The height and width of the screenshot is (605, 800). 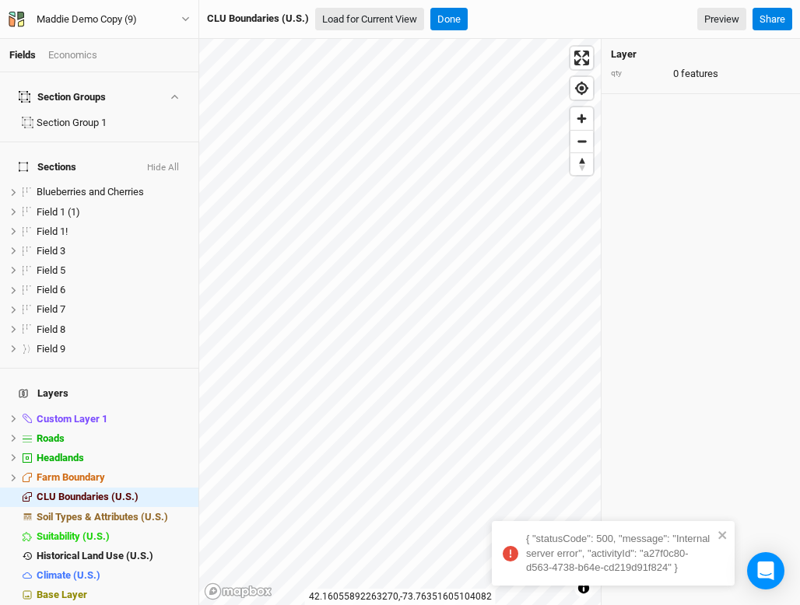 I want to click on div: Section Group 1, so click(x=113, y=123).